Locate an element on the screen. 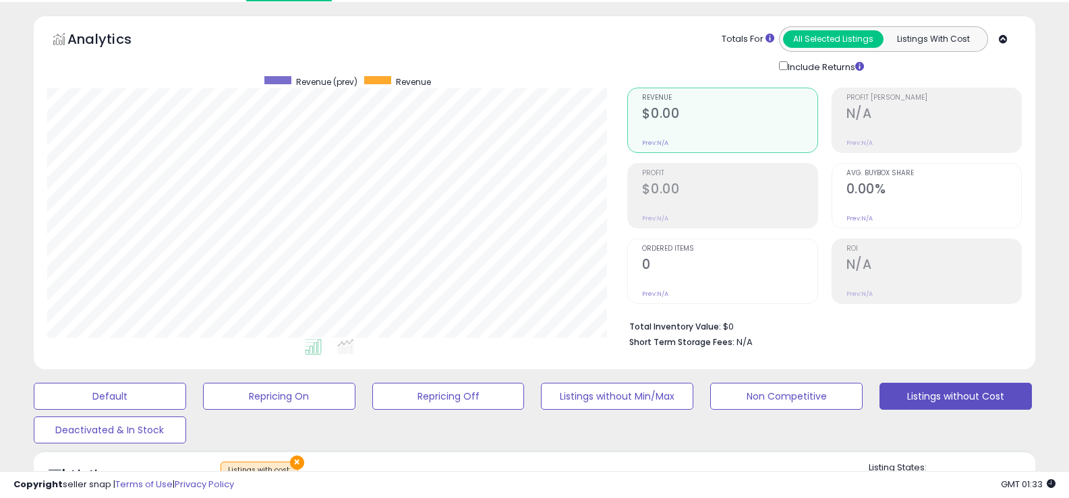 The image size is (1069, 498). span: 2025-10-14 01:33 GMT is located at coordinates (1028, 484).